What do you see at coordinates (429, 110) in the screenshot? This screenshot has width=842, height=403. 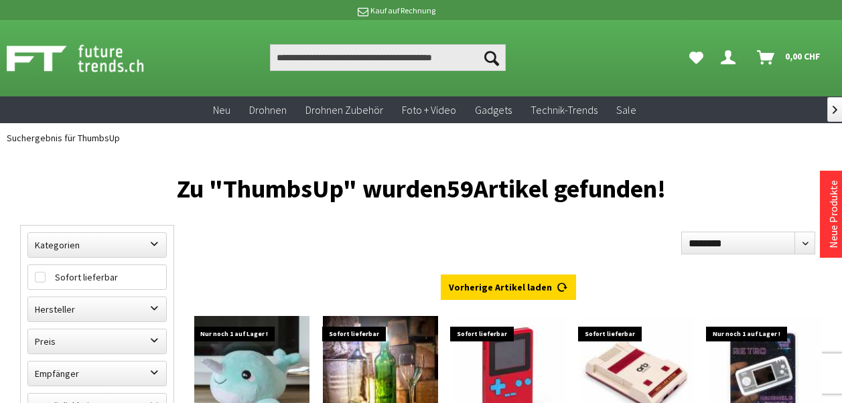 I see `span: Foto + Video` at bounding box center [429, 110].